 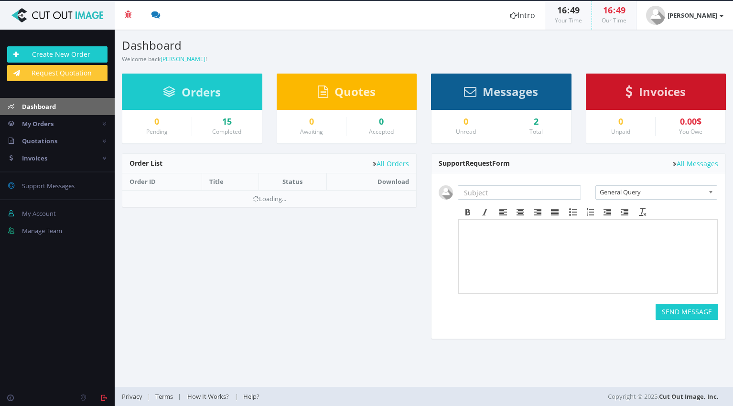 What do you see at coordinates (652, 192) in the screenshot?
I see `span: General Query` at bounding box center [652, 192].